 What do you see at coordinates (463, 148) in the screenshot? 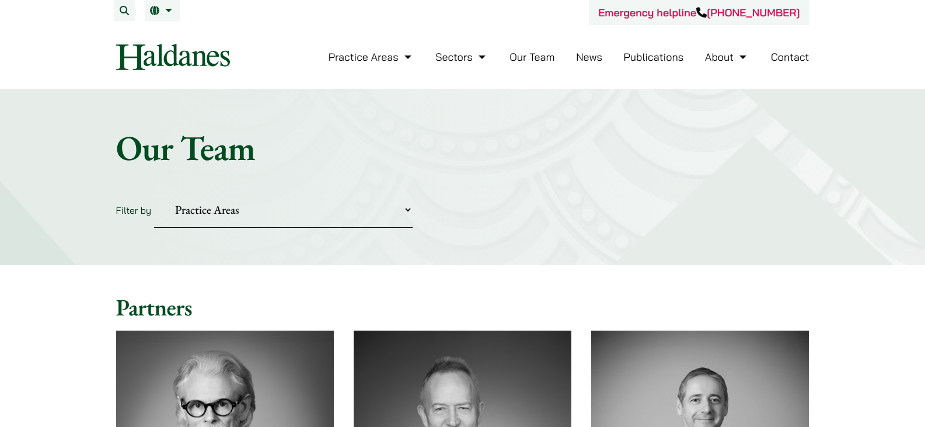
I see `h1: Our Team` at bounding box center [463, 148].